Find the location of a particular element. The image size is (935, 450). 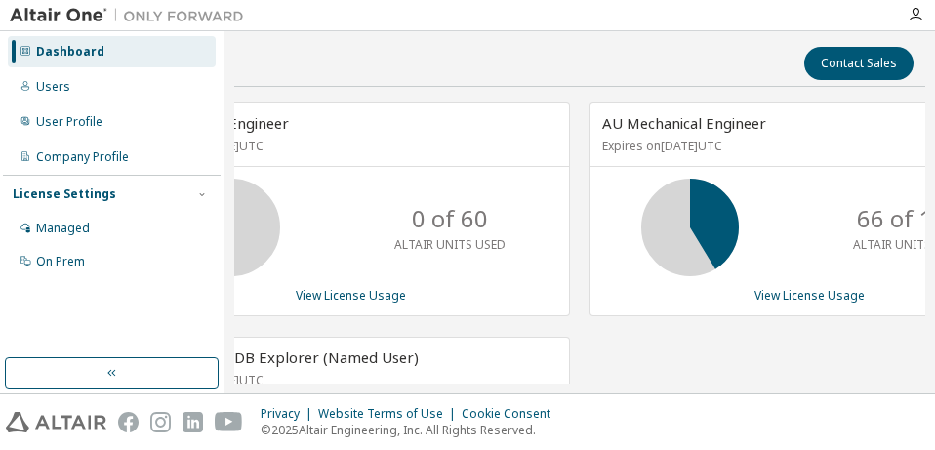

span: AU Mechanical Engineer is located at coordinates (684, 123).